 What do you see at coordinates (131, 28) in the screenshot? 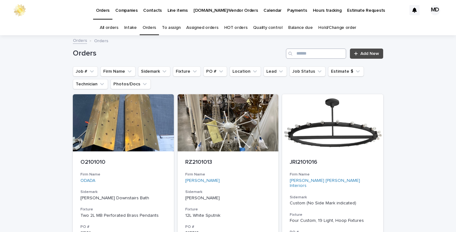
I see `a: Intake` at bounding box center [131, 28].